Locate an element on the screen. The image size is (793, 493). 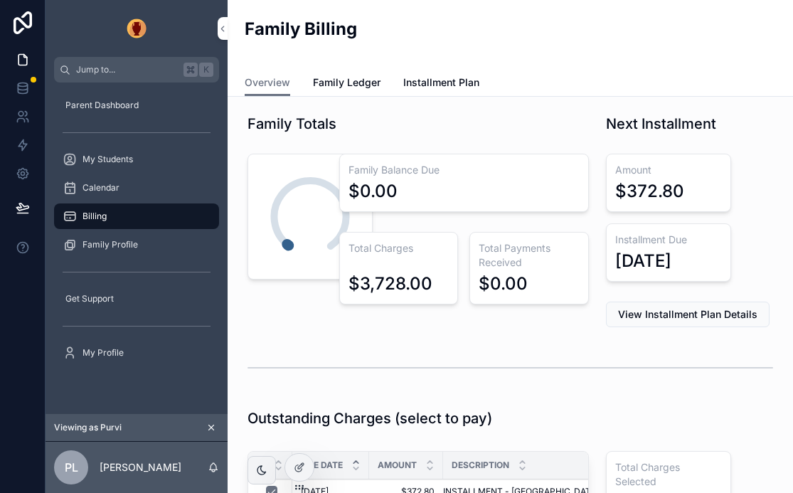
h2: Family Billing is located at coordinates (301, 28).